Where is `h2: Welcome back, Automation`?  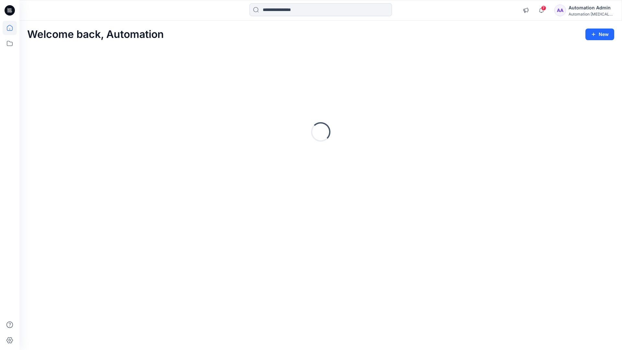
h2: Welcome back, Automation is located at coordinates (96, 34).